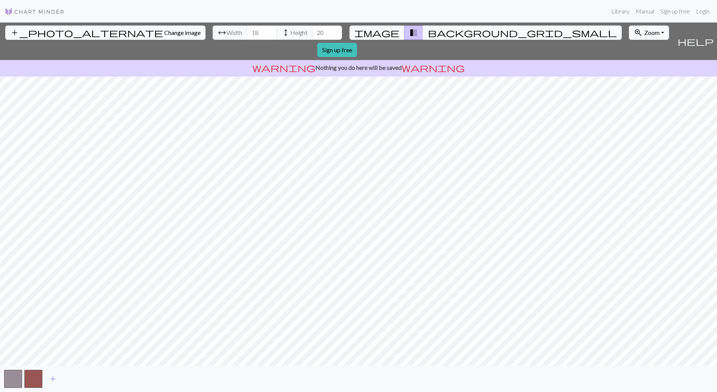 The height and width of the screenshot is (392, 717). Describe the element at coordinates (649, 33) in the screenshot. I see `button: Zoom` at that location.